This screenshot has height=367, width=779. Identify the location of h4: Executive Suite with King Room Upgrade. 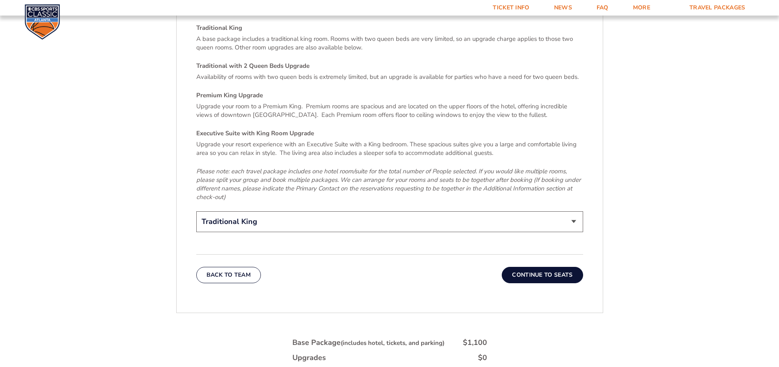
(390, 133).